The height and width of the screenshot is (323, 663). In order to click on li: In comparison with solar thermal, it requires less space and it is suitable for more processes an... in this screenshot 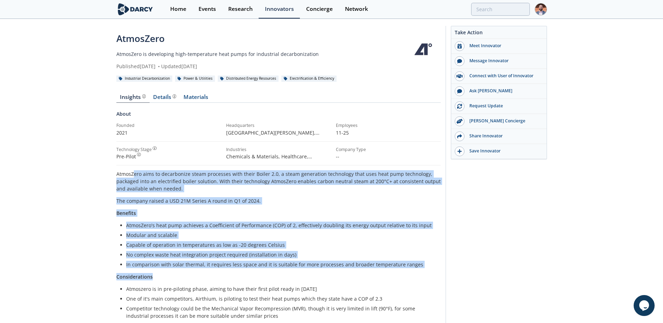, I will do `click(281, 264)`.